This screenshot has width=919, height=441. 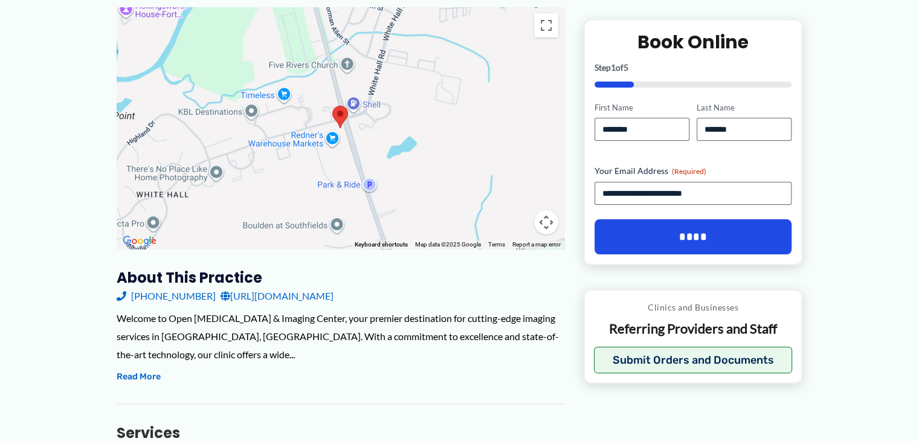 What do you see at coordinates (546, 25) in the screenshot?
I see `button: Toggle fullscreen view` at bounding box center [546, 25].